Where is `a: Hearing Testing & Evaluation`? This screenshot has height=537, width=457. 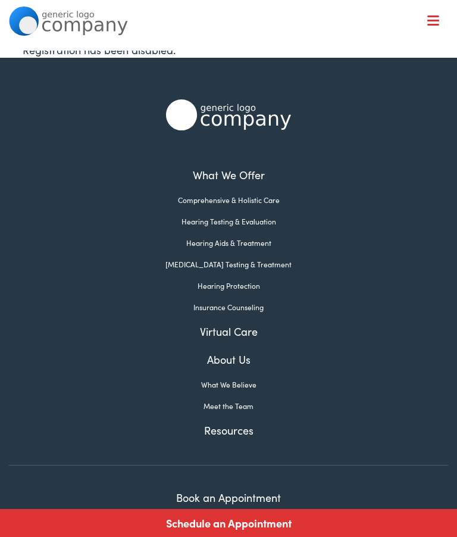
a: Hearing Testing & Evaluation is located at coordinates (228, 221).